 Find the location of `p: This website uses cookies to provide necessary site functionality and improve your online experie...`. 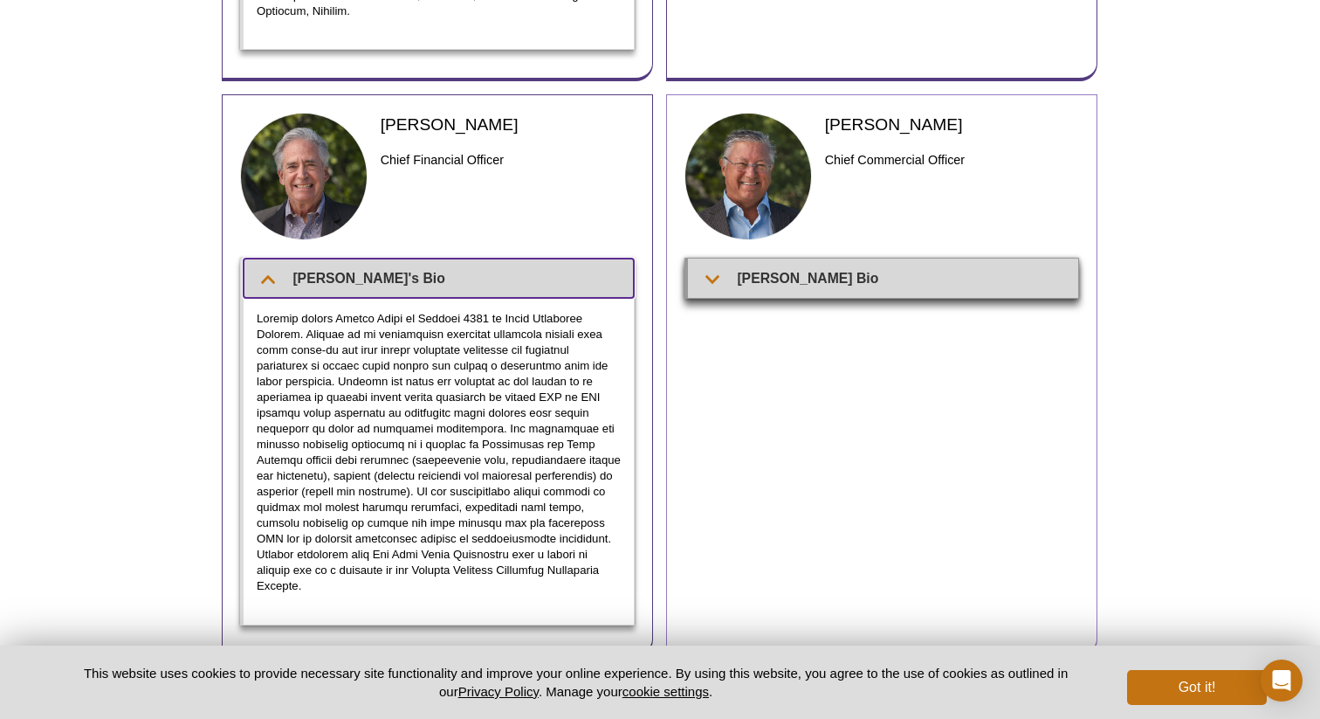

p: This website uses cookies to provide necessary site functionality and improve your online experie... is located at coordinates (575, 682).